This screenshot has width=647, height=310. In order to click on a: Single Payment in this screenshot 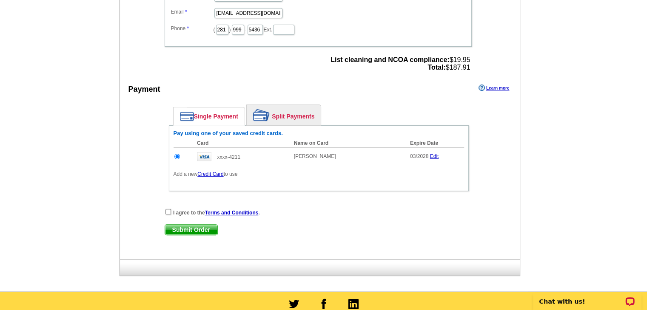, I will do `click(209, 116)`.